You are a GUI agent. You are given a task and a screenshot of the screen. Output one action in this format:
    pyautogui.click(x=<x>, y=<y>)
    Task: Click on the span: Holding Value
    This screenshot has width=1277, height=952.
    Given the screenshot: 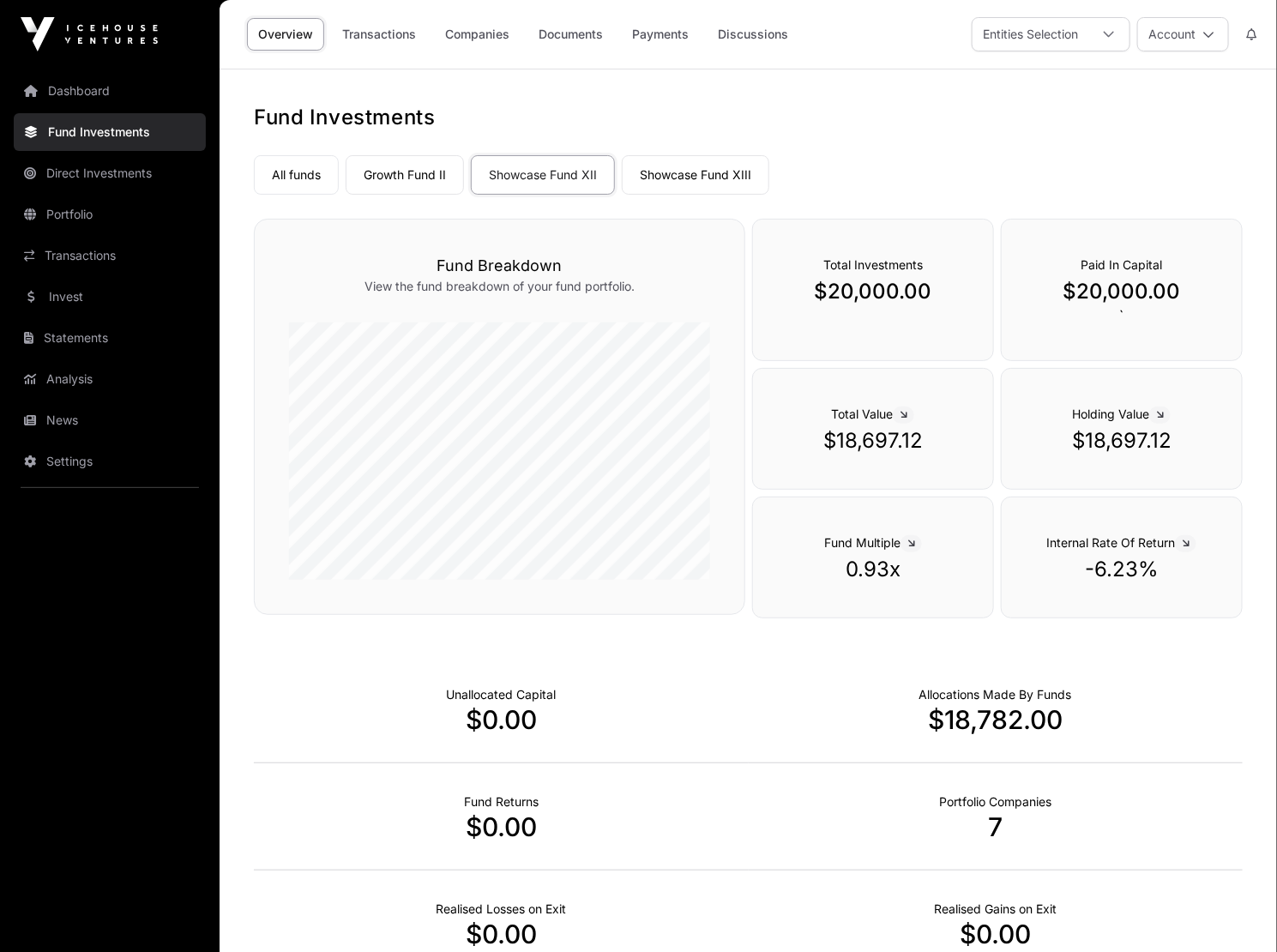 What is the action you would take?
    pyautogui.click(x=1121, y=413)
    